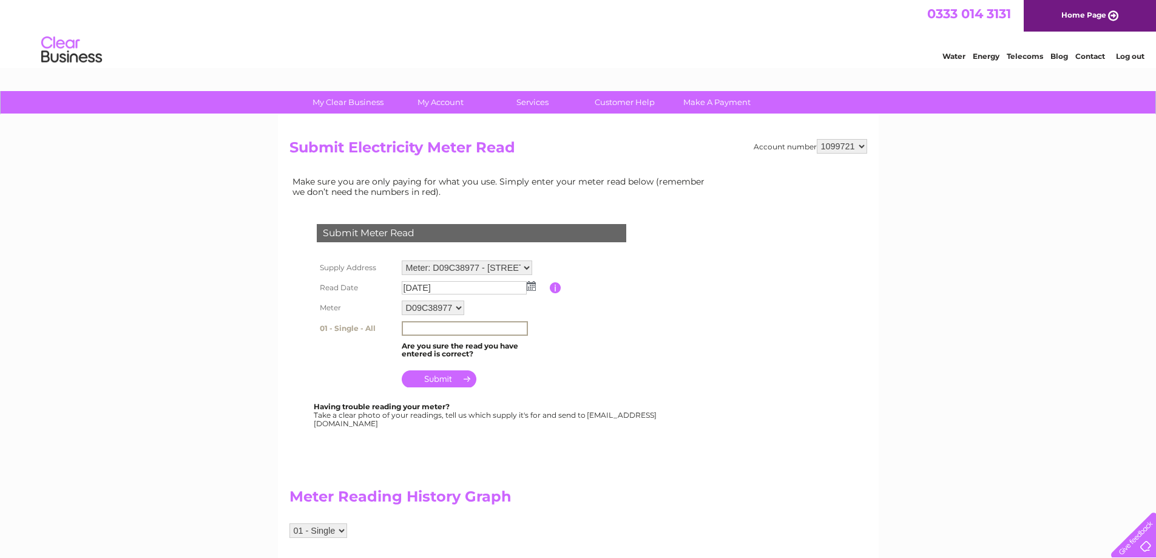 The height and width of the screenshot is (558, 1156). What do you see at coordinates (1025, 56) in the screenshot?
I see `a: Telecoms` at bounding box center [1025, 56].